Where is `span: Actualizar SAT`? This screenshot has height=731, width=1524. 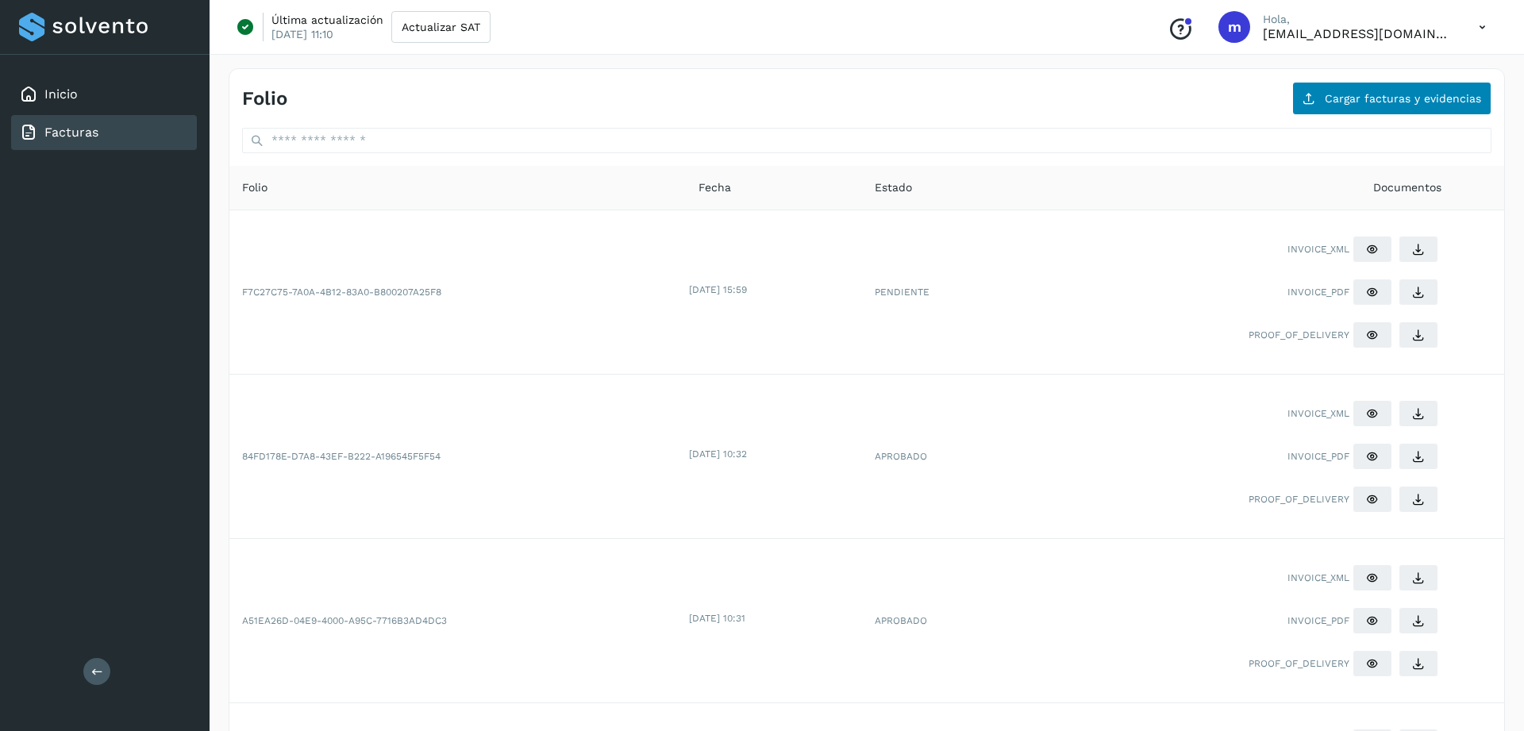
span: Actualizar SAT is located at coordinates (441, 27).